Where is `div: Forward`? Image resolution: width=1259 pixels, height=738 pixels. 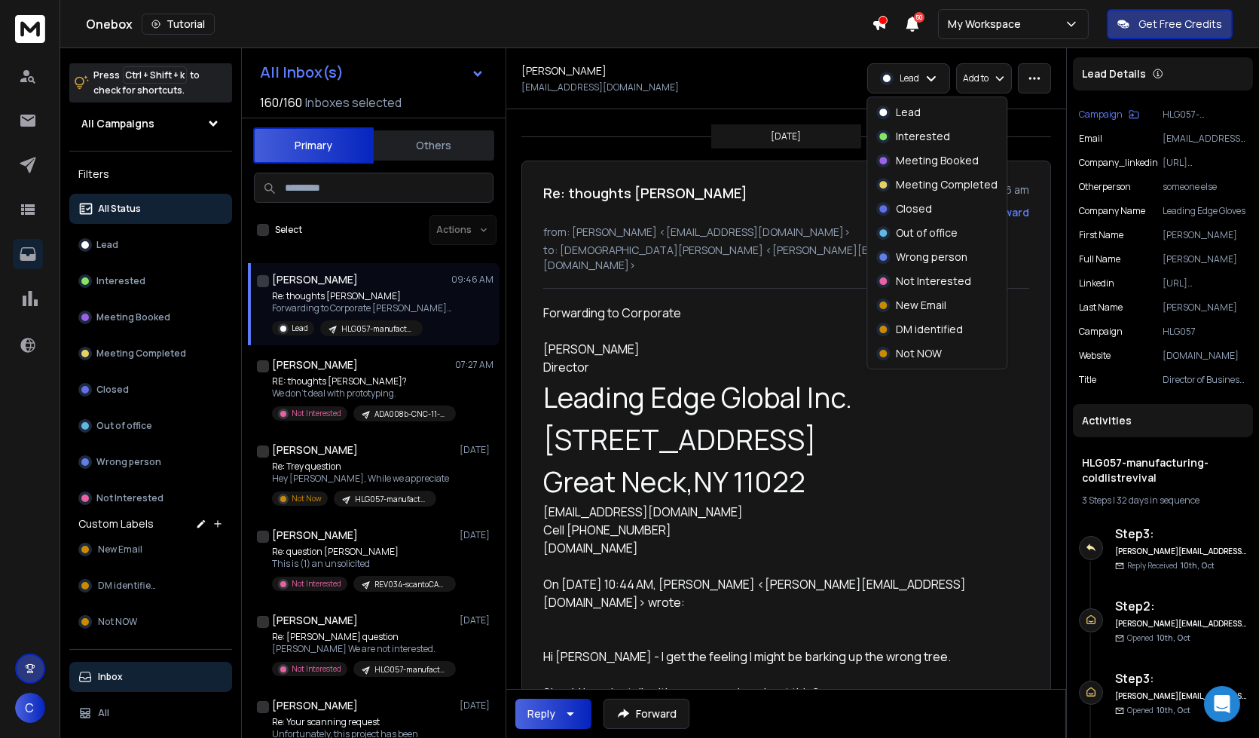 div: Forward is located at coordinates (1008, 213).